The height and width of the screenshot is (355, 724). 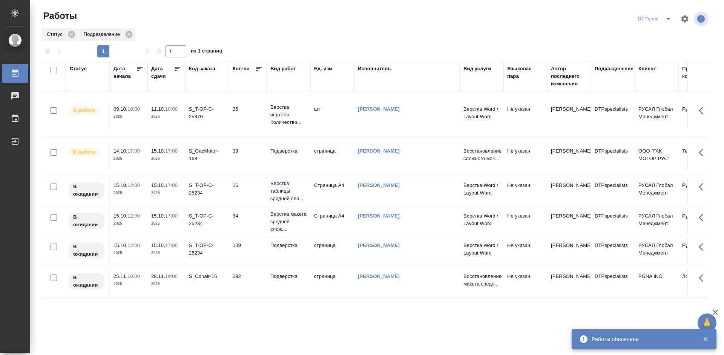 What do you see at coordinates (685, 19) in the screenshot?
I see `span: Настроить таблицу` at bounding box center [685, 19].